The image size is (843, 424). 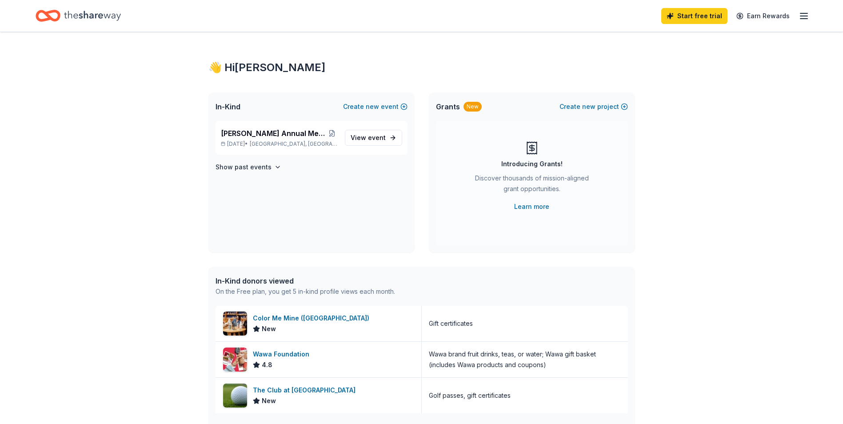 I want to click on div: On the Free plan, you get 5 in-kind profile views each month., so click(x=305, y=291).